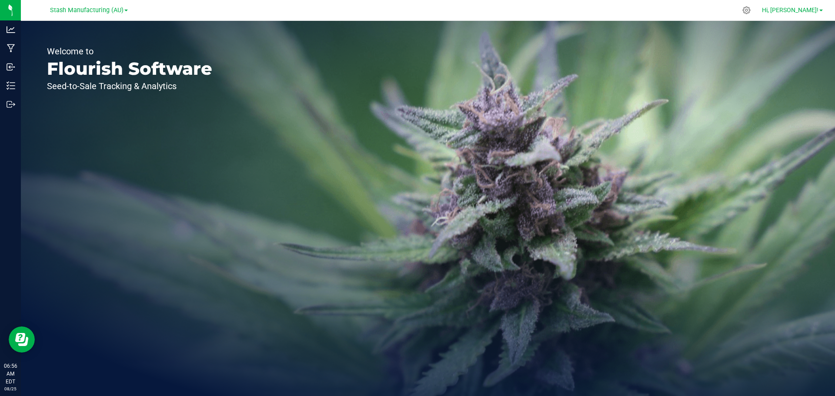 This screenshot has width=835, height=396. I want to click on inline-svg: Inventory, so click(11, 86).